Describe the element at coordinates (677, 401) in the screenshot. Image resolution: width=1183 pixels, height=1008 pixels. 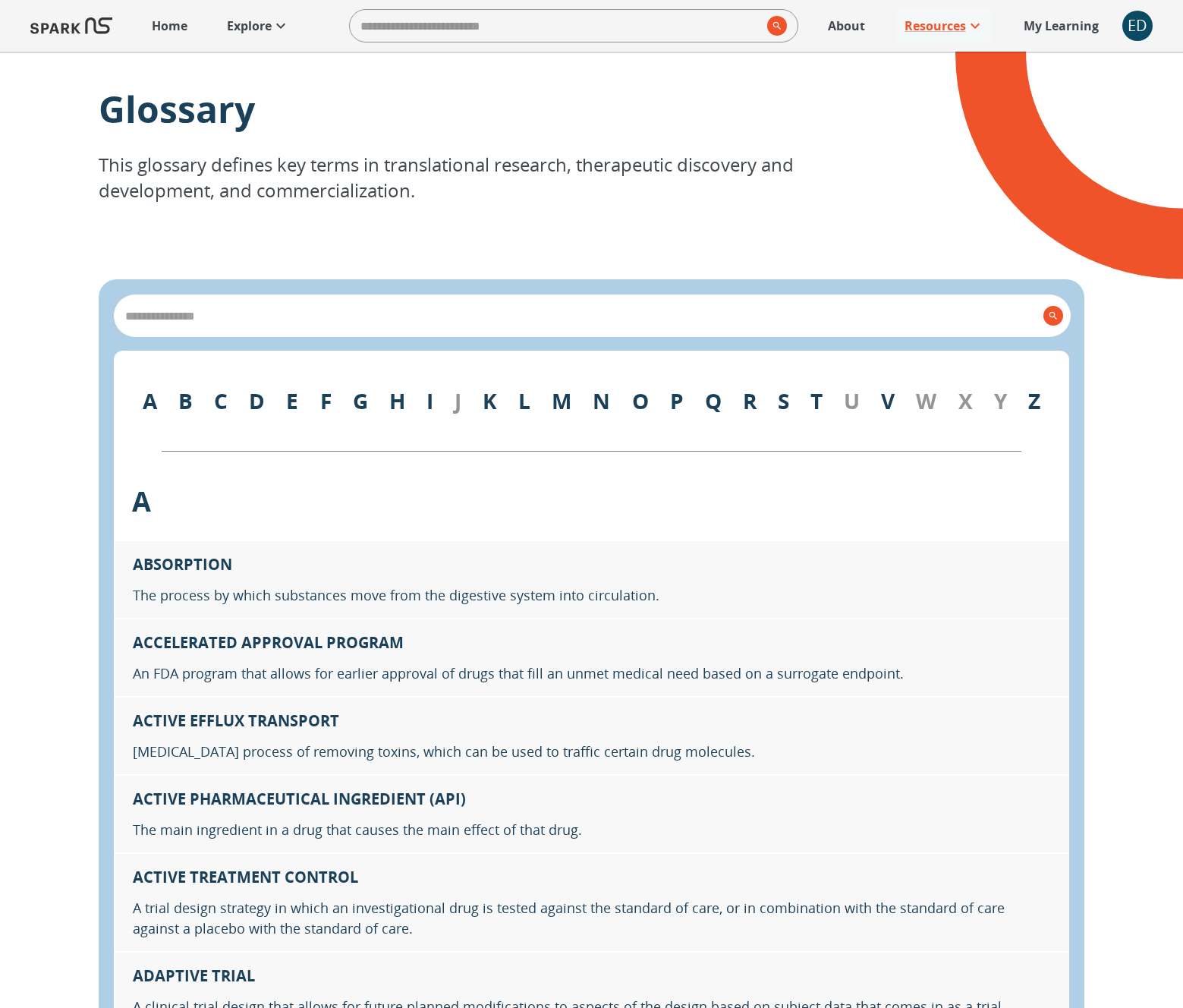
I see `a: P` at that location.